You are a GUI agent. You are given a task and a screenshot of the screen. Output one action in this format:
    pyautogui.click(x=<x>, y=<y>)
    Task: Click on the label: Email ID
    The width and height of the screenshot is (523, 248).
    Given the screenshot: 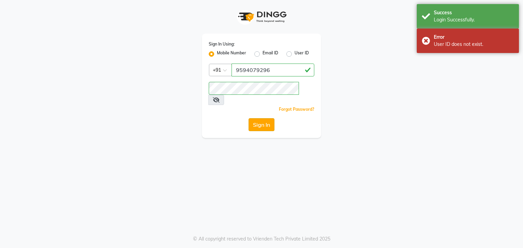 What is the action you would take?
    pyautogui.click(x=270, y=54)
    